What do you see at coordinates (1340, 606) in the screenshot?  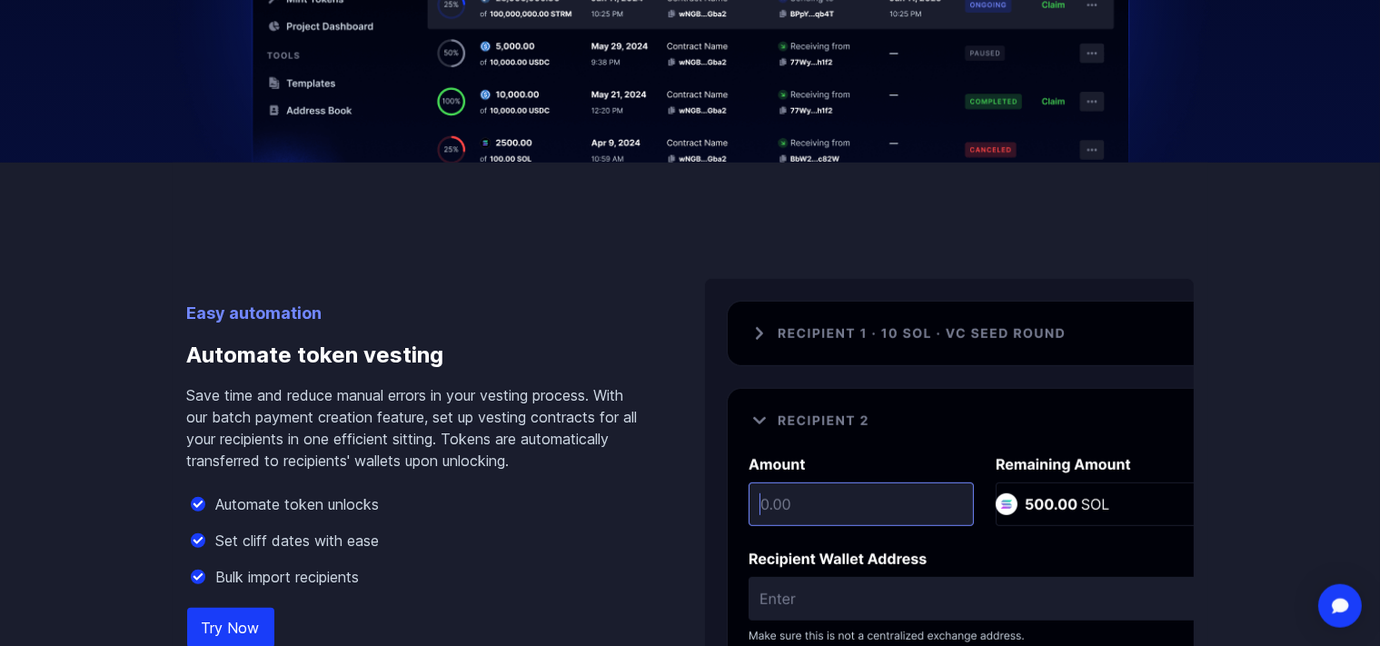 I see `div: Open Intercom Messenger` at bounding box center [1340, 606].